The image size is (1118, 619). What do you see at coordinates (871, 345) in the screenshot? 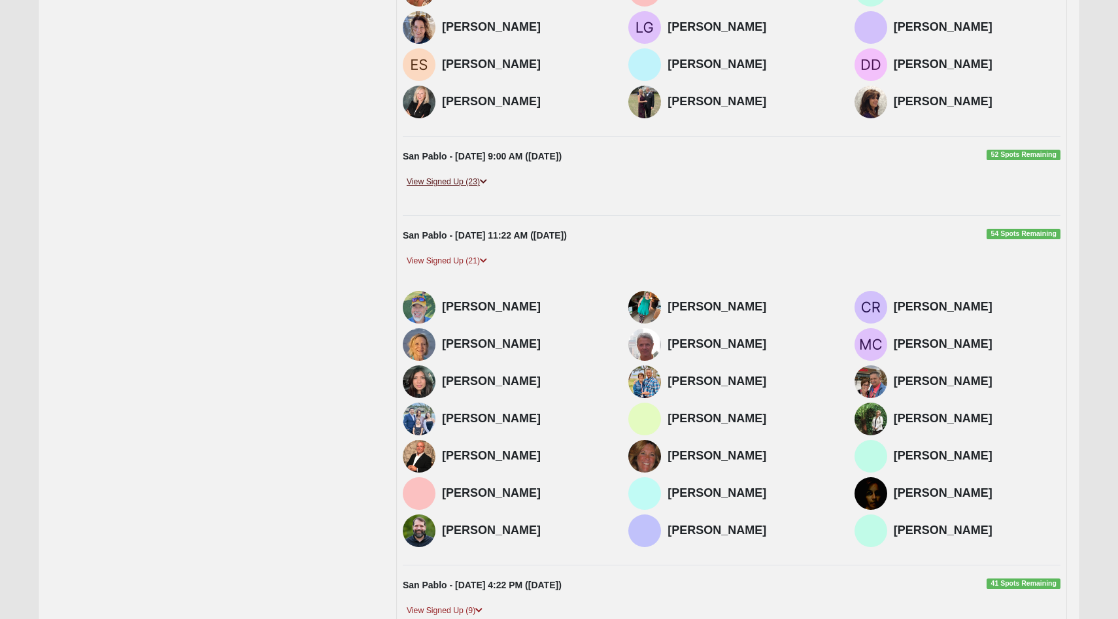
I see `img: Mike Clifton` at bounding box center [871, 345].